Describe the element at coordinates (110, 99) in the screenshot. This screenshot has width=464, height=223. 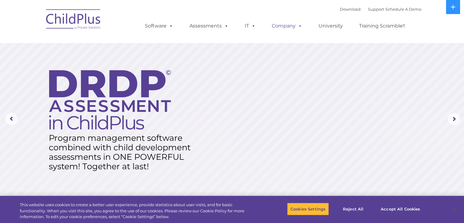
I see `img: DRDP Assessment in ChildPlus` at that location.